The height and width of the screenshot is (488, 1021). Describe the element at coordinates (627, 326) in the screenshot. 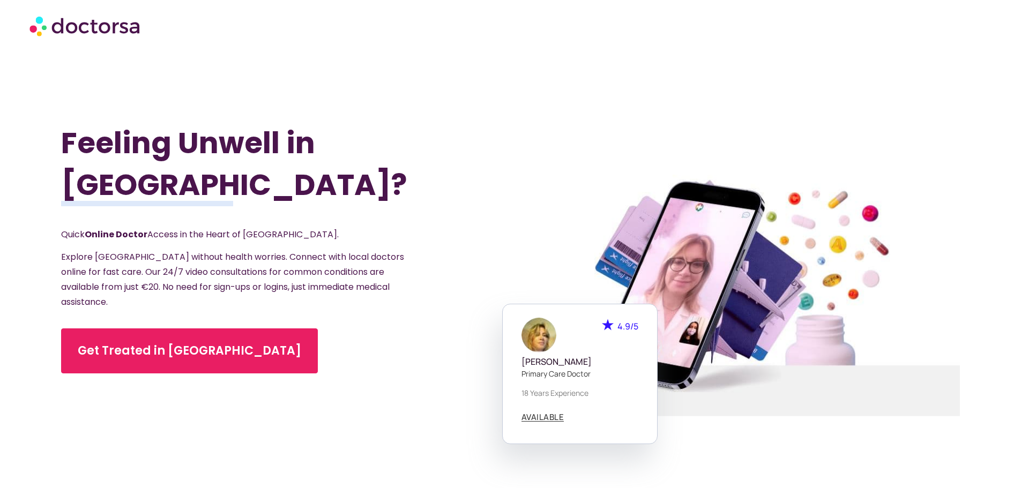

I see `span: 4.9/5` at that location.